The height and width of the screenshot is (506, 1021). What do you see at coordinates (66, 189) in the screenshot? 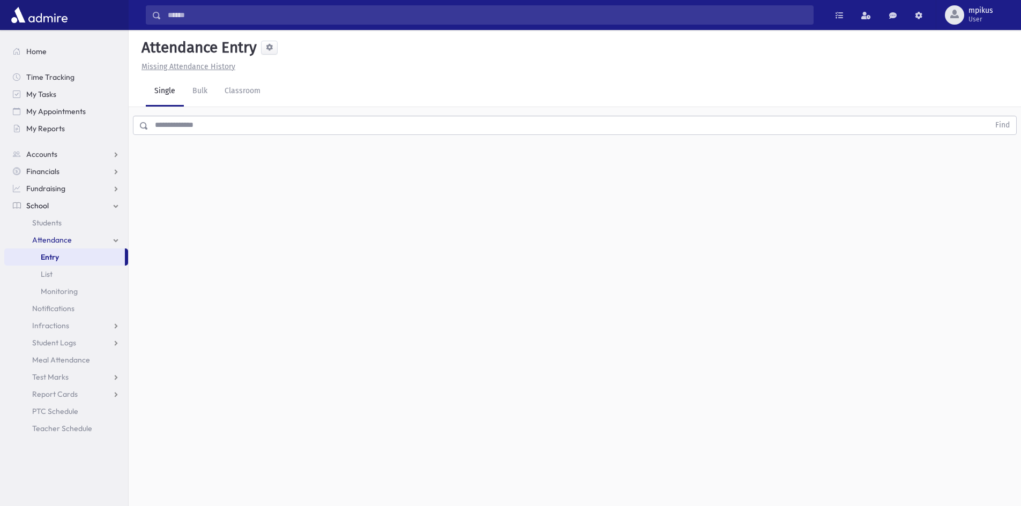
I see `a: Fundraising` at bounding box center [66, 189].